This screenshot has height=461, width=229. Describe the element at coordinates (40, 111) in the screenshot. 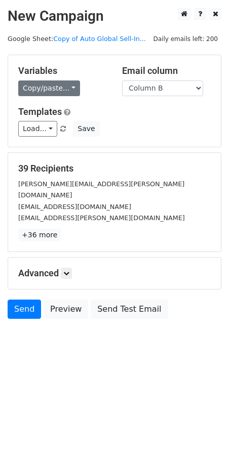

I see `a: Templates` at that location.